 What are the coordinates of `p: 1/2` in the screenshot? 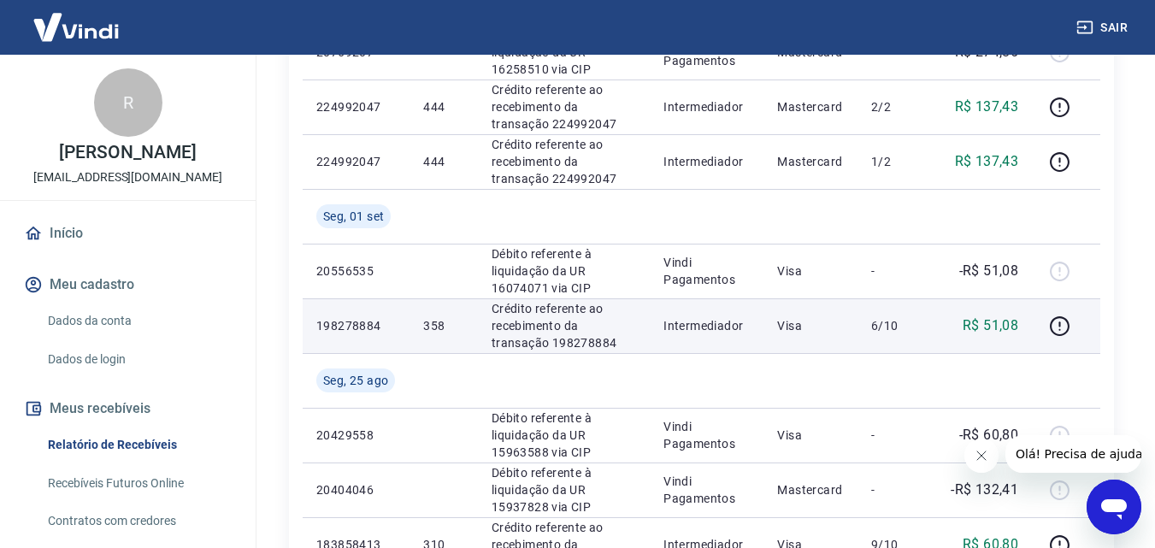 It's located at (896, 162).